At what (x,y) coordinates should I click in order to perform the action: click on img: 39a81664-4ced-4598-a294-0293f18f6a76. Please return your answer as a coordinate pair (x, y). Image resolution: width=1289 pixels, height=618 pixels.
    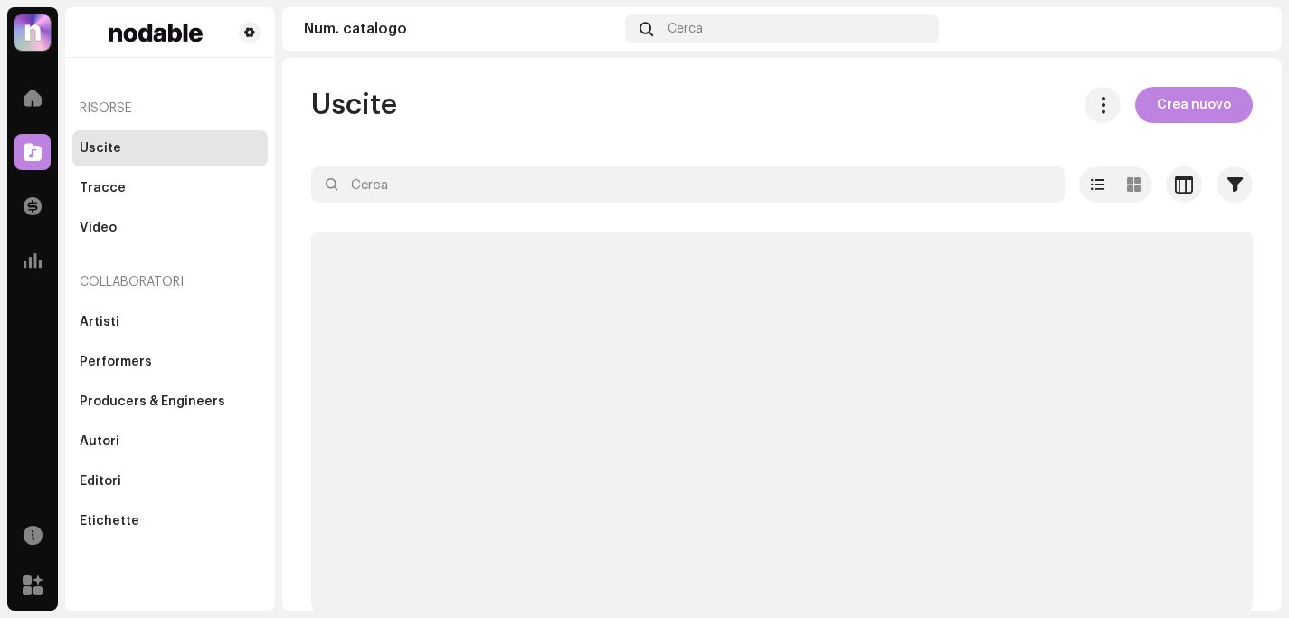
    Looking at the image, I should click on (33, 33).